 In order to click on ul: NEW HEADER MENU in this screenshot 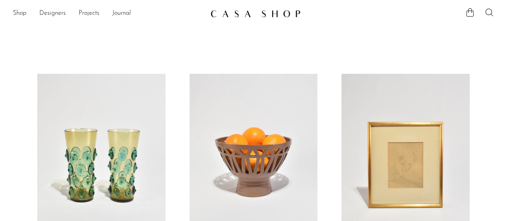, I will do `click(108, 14)`.